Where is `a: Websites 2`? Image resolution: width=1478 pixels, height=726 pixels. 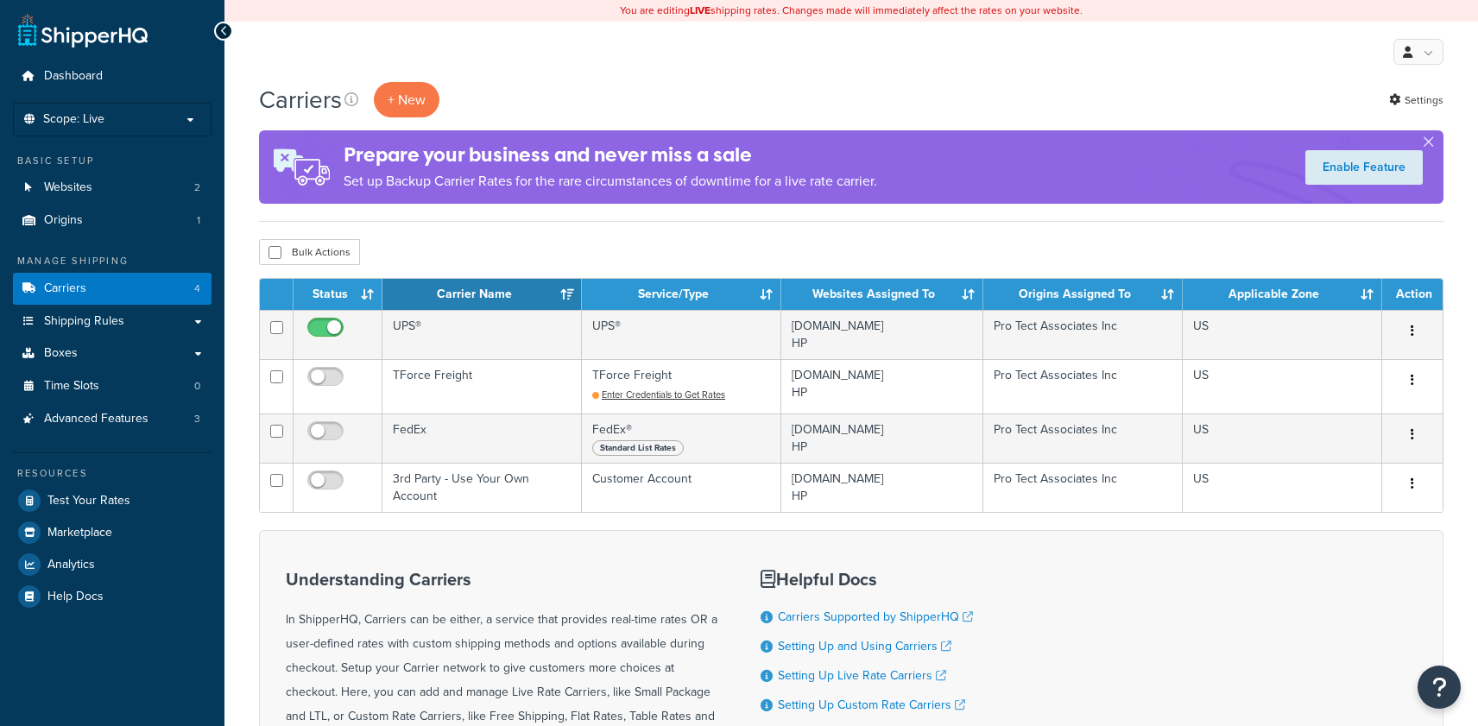 a: Websites 2 is located at coordinates (112, 187).